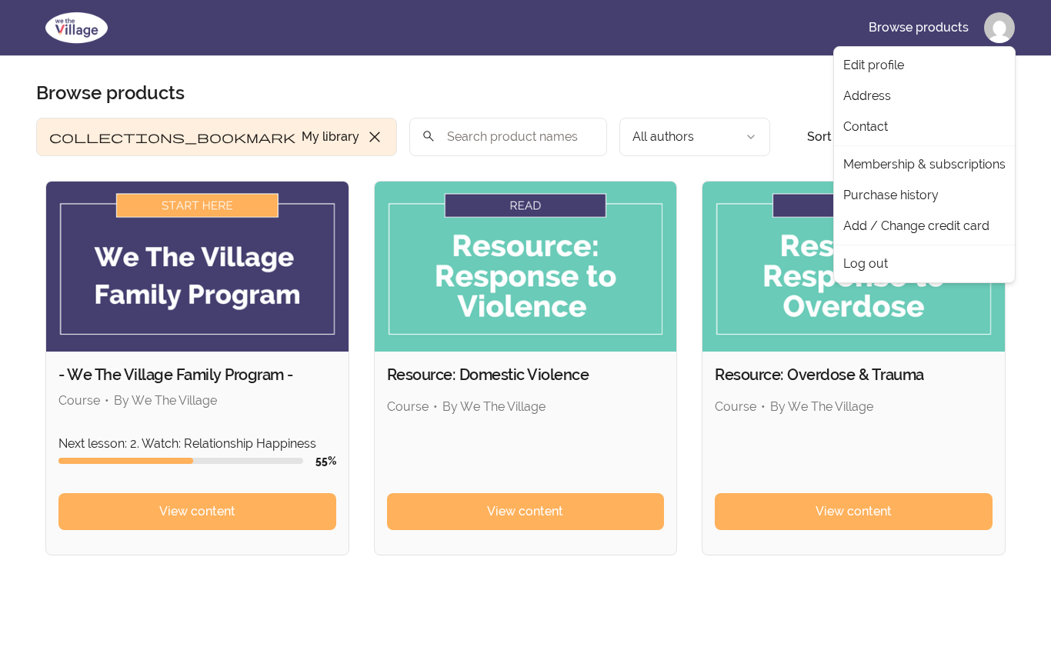  Describe the element at coordinates (924, 195) in the screenshot. I see `a: Purchase history` at that location.